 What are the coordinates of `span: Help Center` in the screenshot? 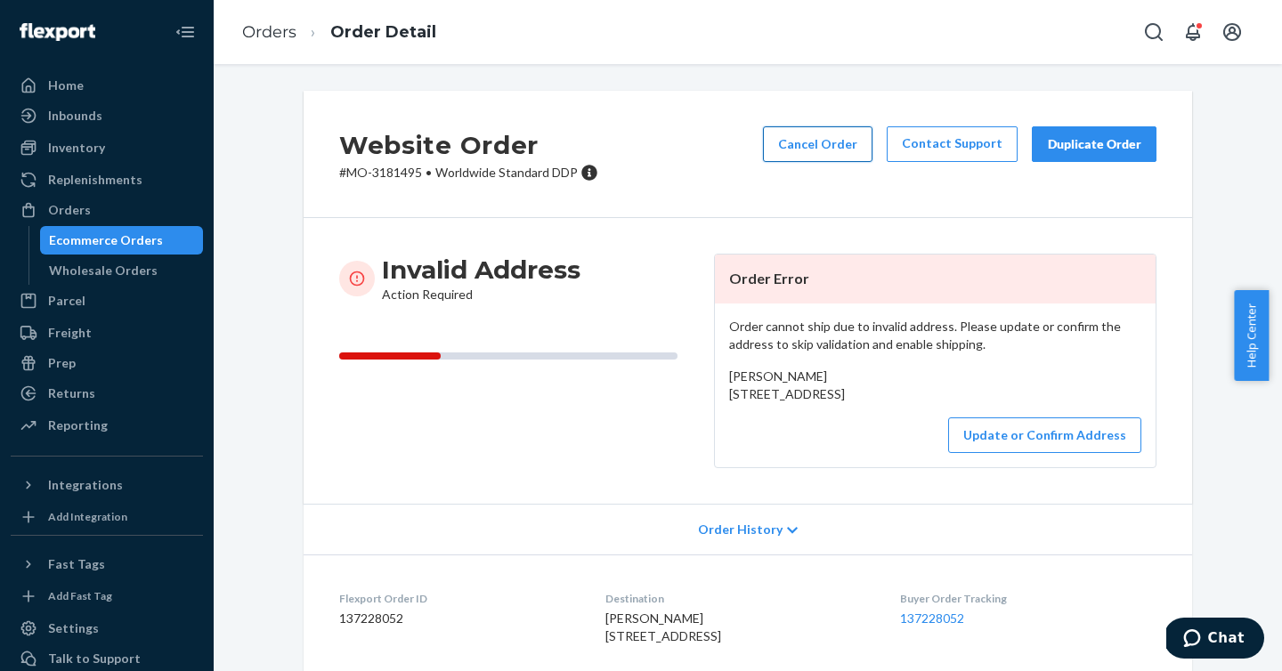 It's located at (1251, 336).